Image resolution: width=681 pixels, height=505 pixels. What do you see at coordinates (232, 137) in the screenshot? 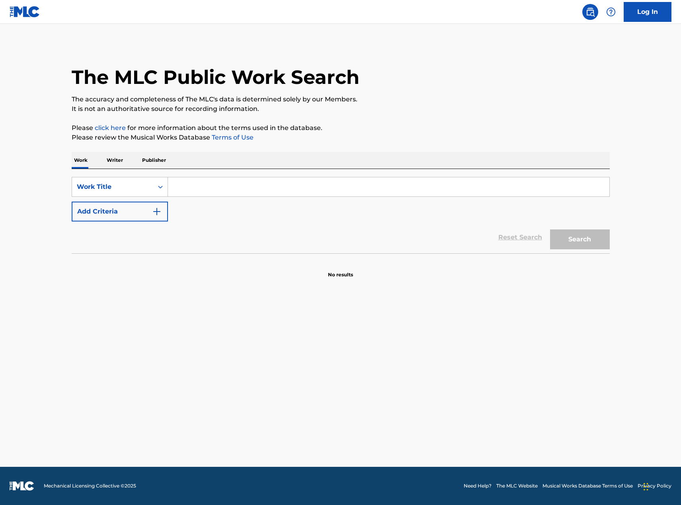
I see `a: Terms of Use` at bounding box center [232, 137].